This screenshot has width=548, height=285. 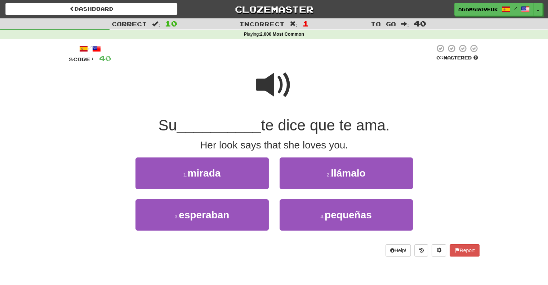 I want to click on span: pequeñas, so click(x=348, y=215).